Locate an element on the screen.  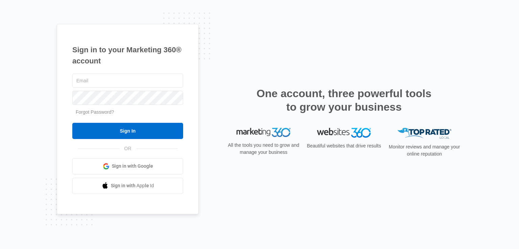
span: Sign in with Apple Id is located at coordinates (133, 186).